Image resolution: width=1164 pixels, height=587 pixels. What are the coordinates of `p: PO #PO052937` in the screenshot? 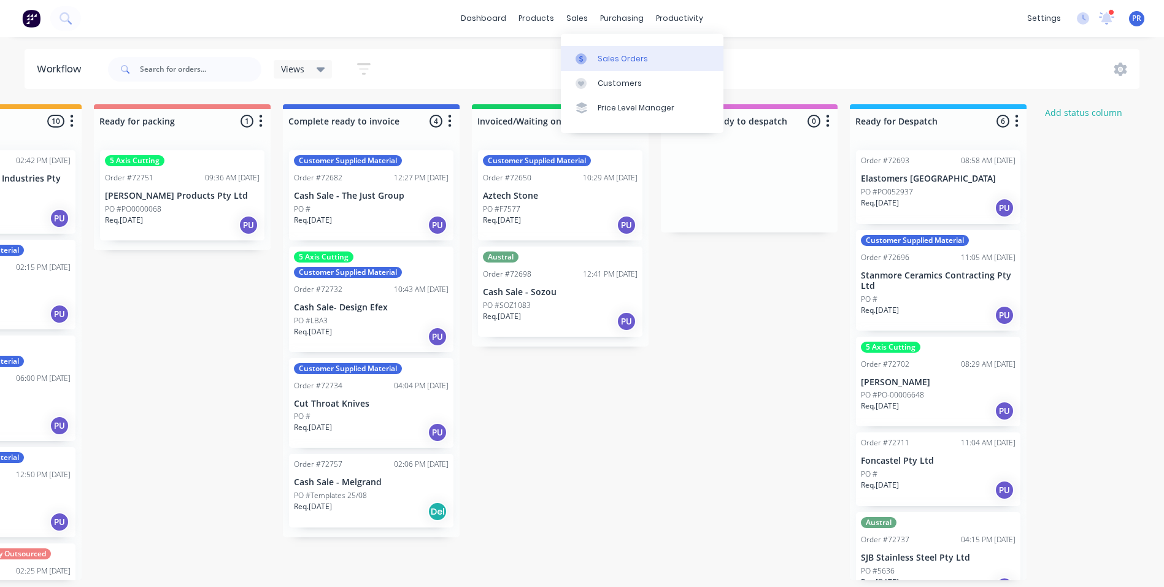 It's located at (886, 192).